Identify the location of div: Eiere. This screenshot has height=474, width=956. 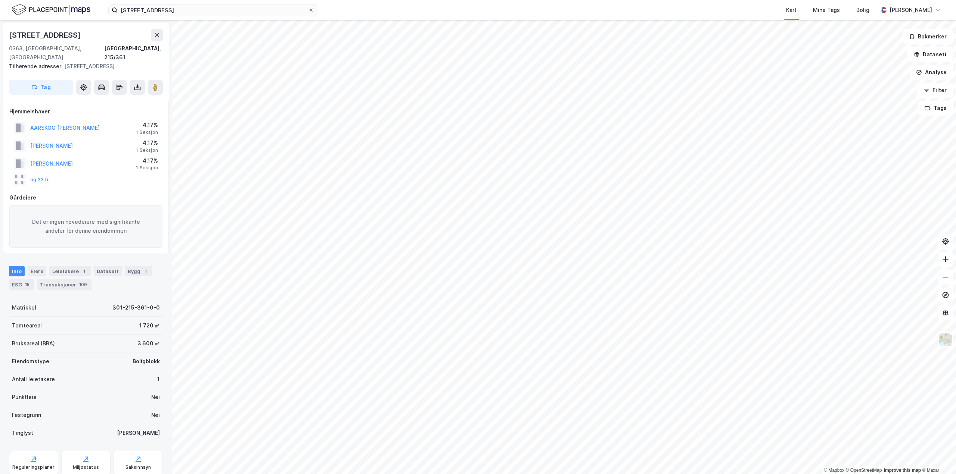
(37, 271).